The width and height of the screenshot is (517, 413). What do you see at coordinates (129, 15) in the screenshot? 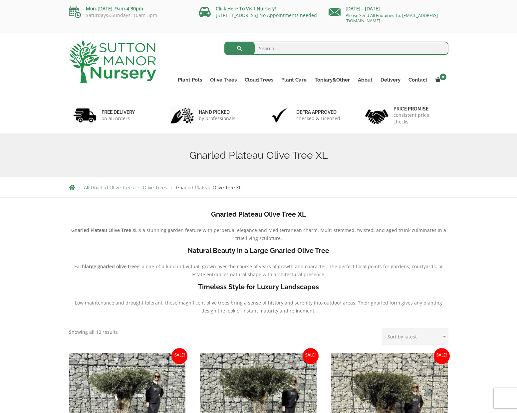
I see `p: Saturdays&Sundays: 10am-3pm` at bounding box center [129, 15].